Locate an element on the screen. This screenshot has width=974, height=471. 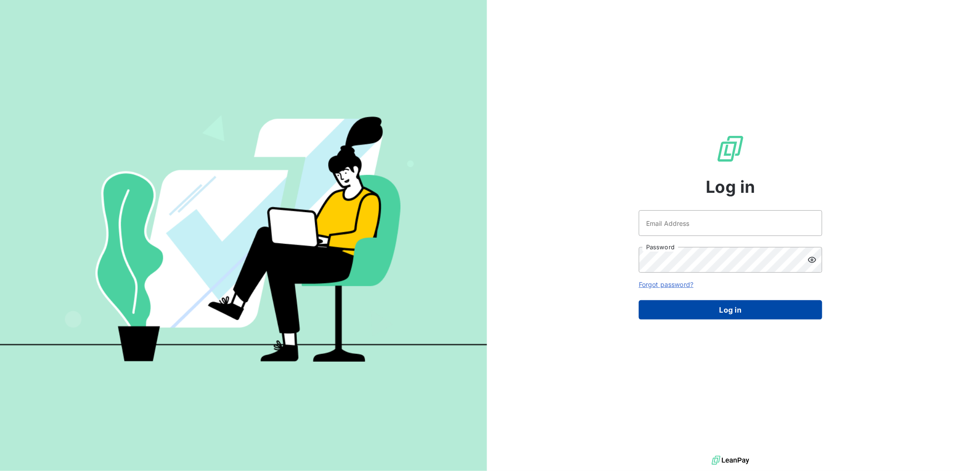
img: logo is located at coordinates (731, 460).